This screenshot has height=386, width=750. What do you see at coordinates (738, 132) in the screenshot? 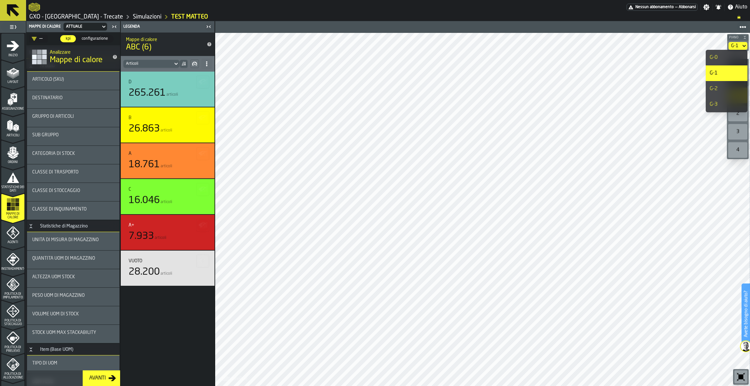
I see `div: 3` at bounding box center [738, 132].